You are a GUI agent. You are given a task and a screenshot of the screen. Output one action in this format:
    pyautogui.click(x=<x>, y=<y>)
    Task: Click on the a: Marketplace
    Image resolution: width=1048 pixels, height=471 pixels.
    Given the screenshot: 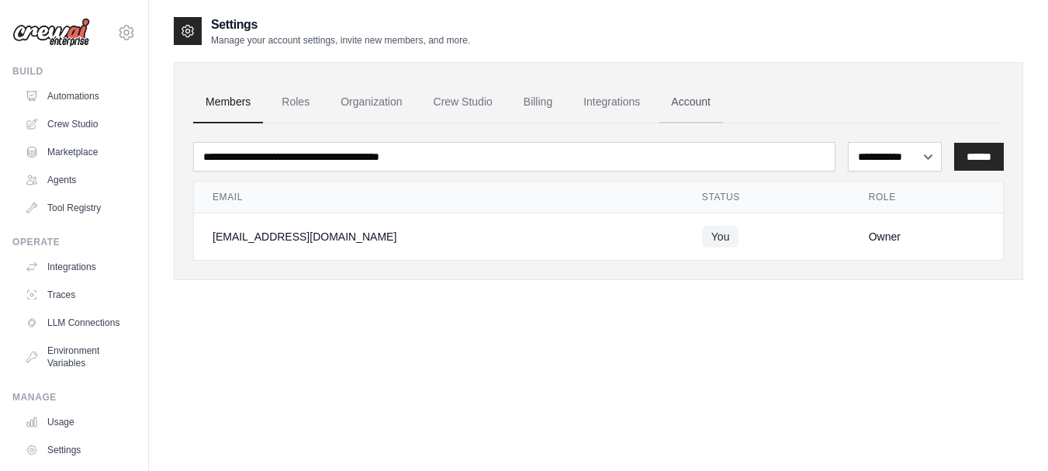 What is the action you would take?
    pyautogui.click(x=77, y=152)
    